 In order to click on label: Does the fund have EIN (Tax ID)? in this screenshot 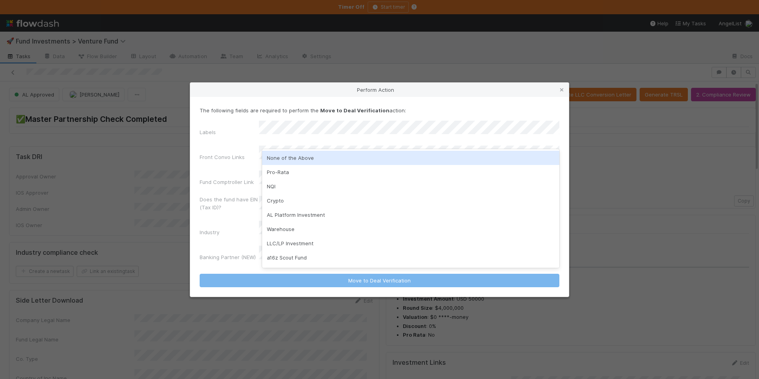, I will do `click(229, 203)`.